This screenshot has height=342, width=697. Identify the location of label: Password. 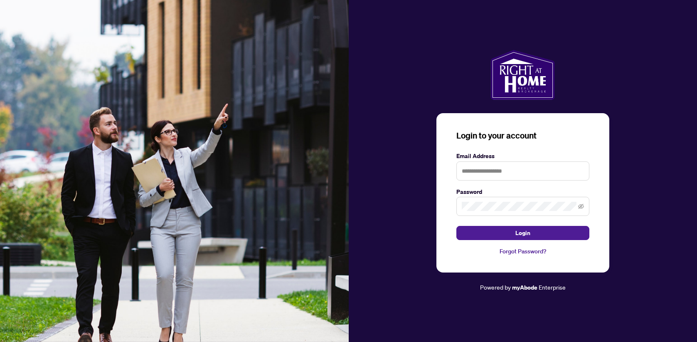
(523, 192).